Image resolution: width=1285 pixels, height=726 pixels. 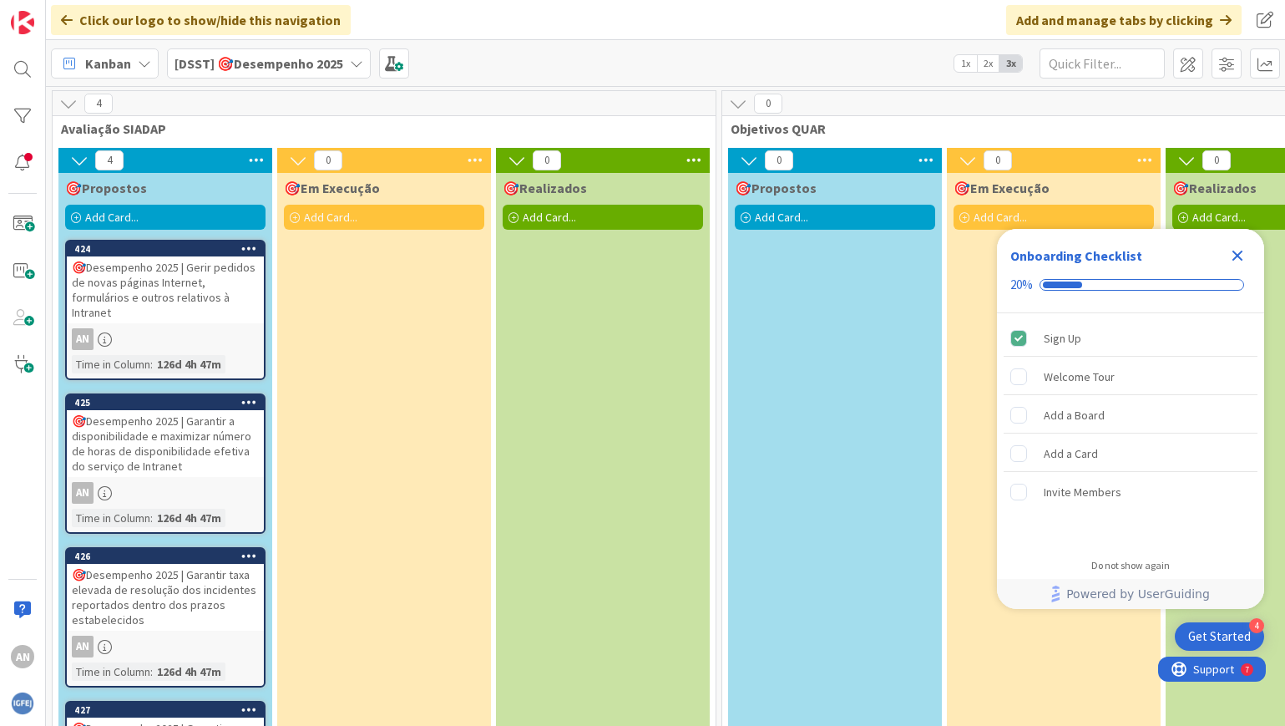 What do you see at coordinates (1219, 636) in the screenshot?
I see `div: Get Started` at bounding box center [1219, 636].